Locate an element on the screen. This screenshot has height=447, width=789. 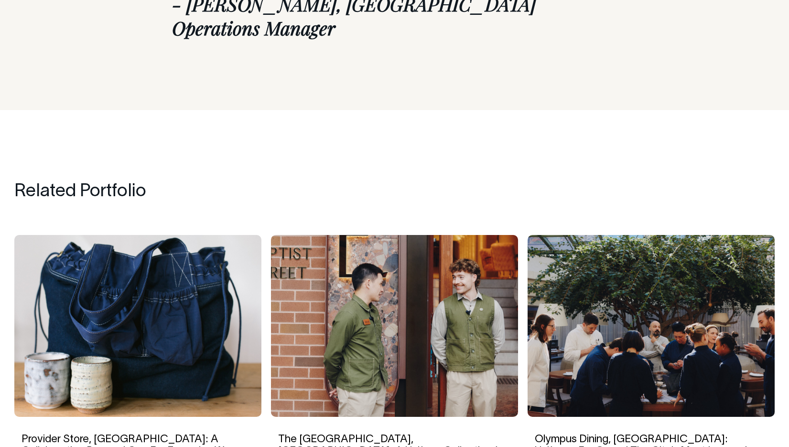
img: Olympus Dining, Sydney: Uniforms For One of The City’s Most Impressive Dining Rooms is located at coordinates (651, 326).